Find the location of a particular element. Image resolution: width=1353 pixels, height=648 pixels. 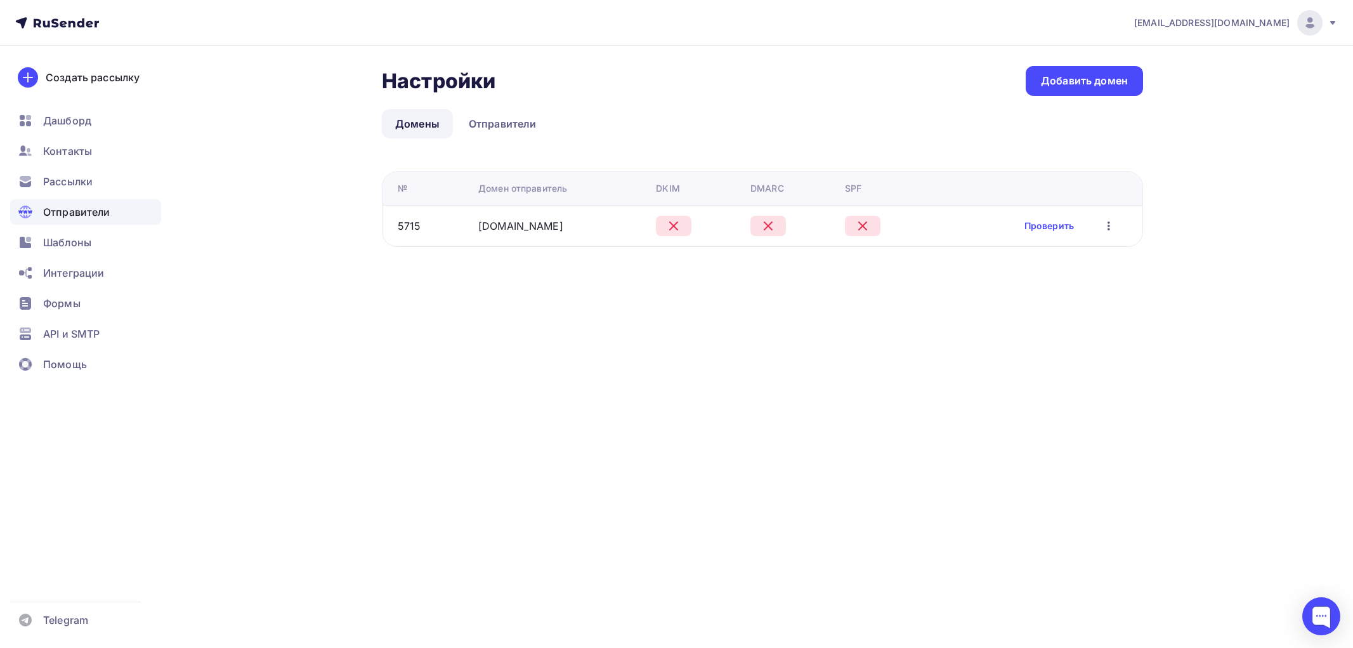

span: Telegram is located at coordinates (65, 620).